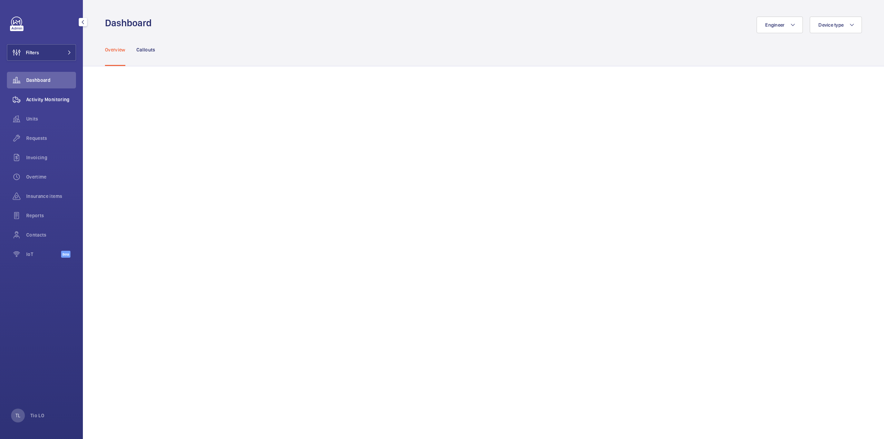 The height and width of the screenshot is (439, 884). What do you see at coordinates (32, 52) in the screenshot?
I see `span: Filters` at bounding box center [32, 52].